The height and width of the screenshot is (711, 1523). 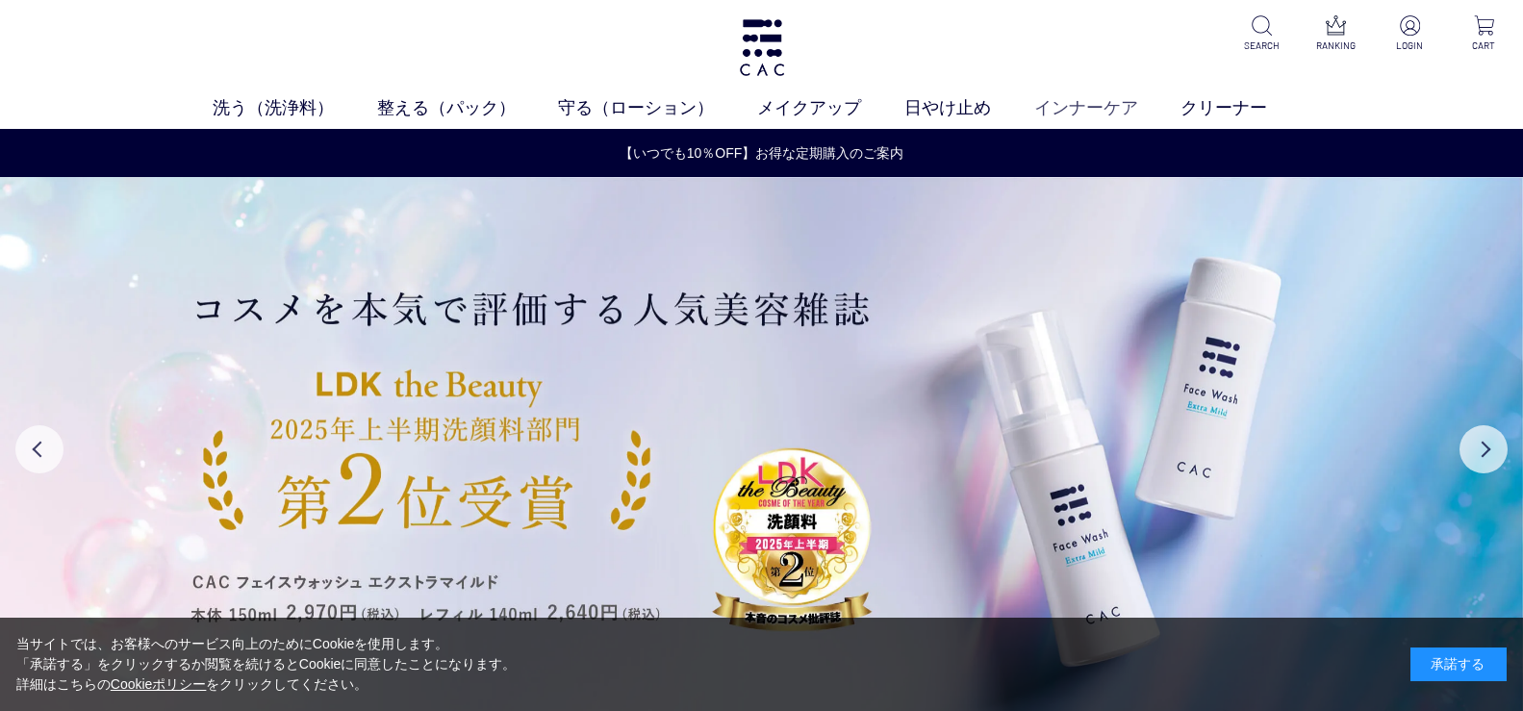 What do you see at coordinates (762, 47) in the screenshot?
I see `img: logo` at bounding box center [762, 47].